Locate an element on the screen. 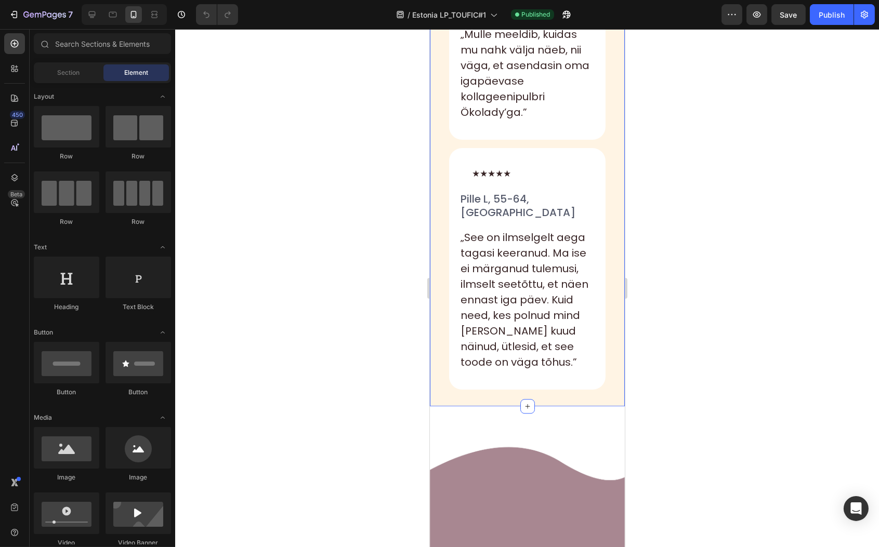  div: Text Block is located at coordinates (138, 307).